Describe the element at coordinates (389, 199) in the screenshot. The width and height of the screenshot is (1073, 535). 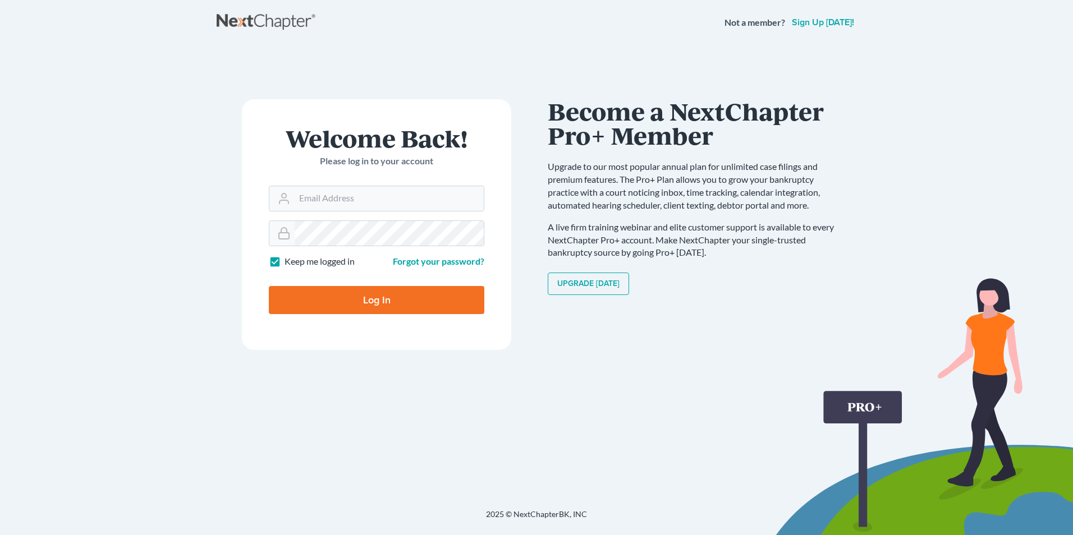
I see `input: Email Address` at that location.